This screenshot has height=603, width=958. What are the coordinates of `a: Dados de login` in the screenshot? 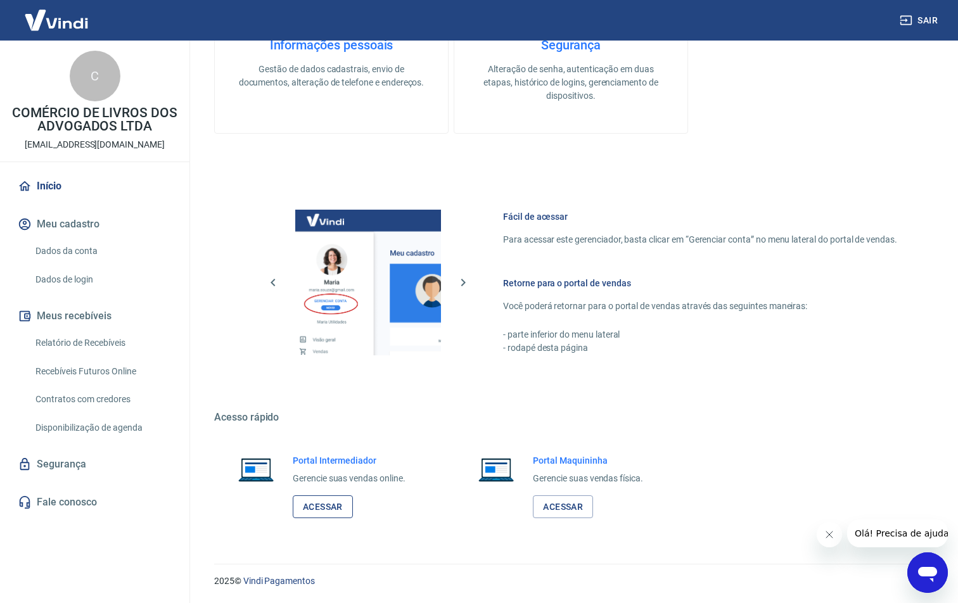 It's located at (102, 279).